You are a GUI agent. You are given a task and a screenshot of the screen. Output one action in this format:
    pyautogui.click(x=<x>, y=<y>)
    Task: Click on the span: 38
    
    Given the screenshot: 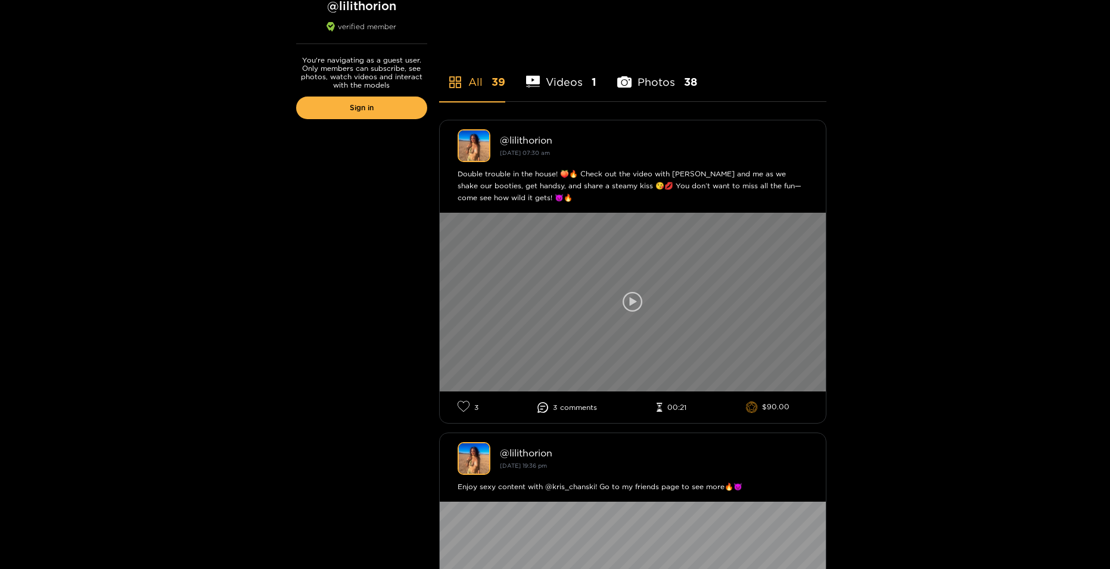 What is the action you would take?
    pyautogui.click(x=690, y=82)
    